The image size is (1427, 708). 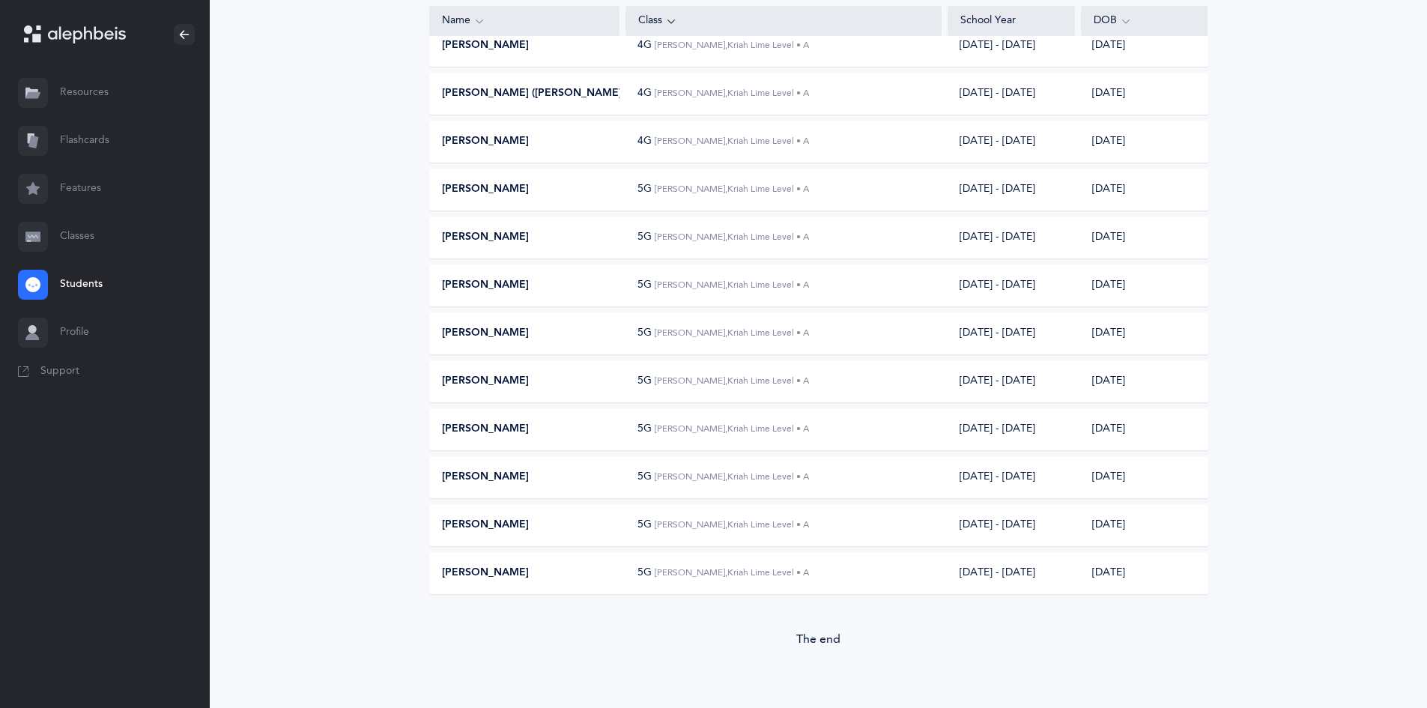 I want to click on div: Name, so click(x=524, y=21).